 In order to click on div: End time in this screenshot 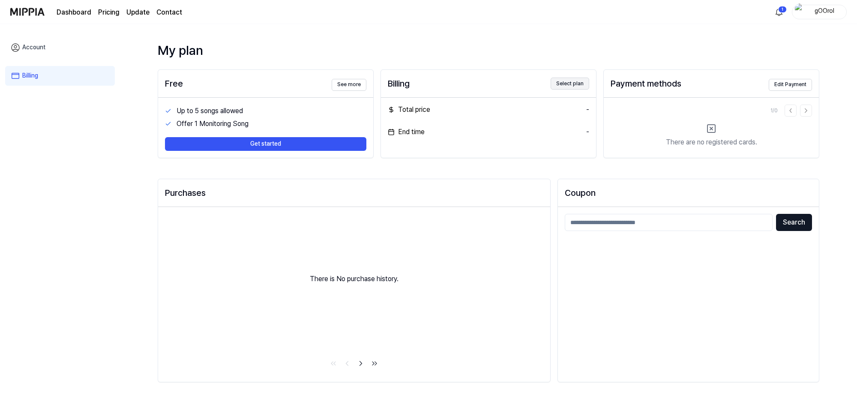, I will do `click(406, 132)`.